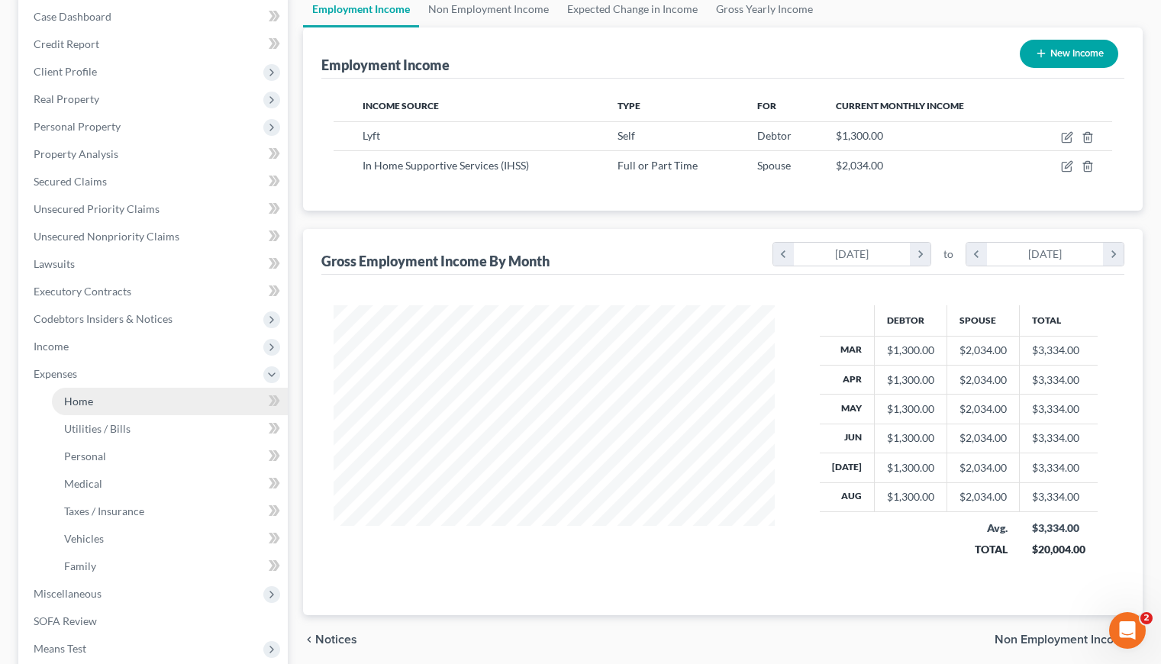  What do you see at coordinates (154, 292) in the screenshot?
I see `a: Executory Contracts` at bounding box center [154, 292].